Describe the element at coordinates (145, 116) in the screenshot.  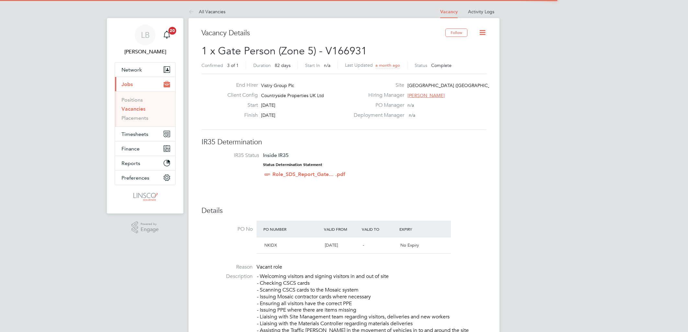
I see `nav: Main navigation` at that location.